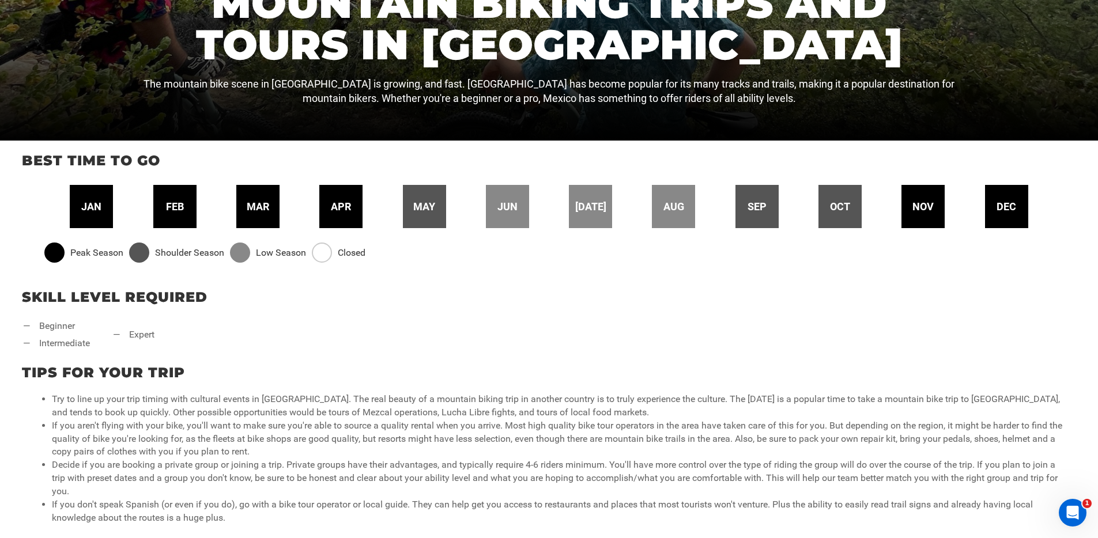 This screenshot has width=1098, height=538. What do you see at coordinates (757, 207) in the screenshot?
I see `span: sep` at bounding box center [757, 207].